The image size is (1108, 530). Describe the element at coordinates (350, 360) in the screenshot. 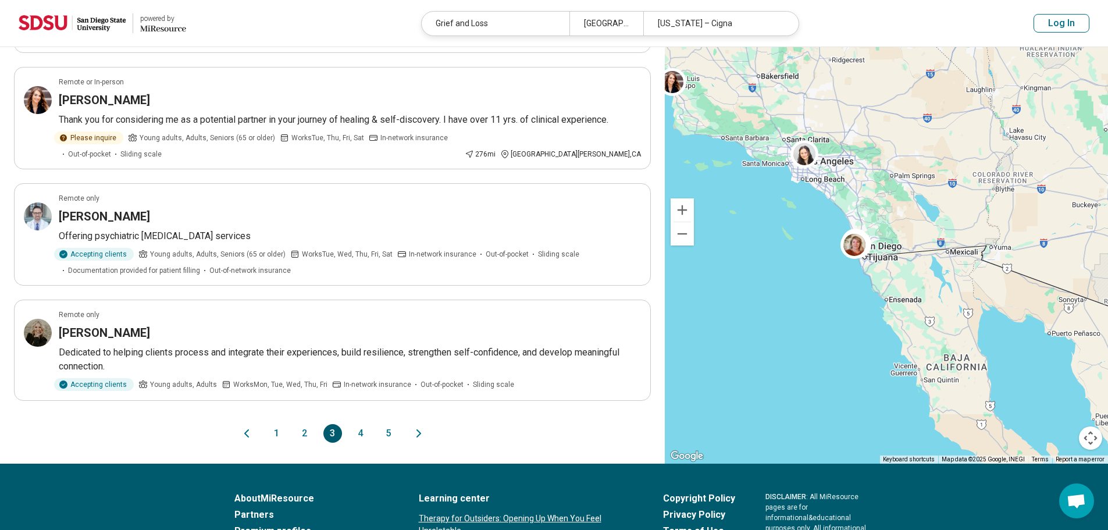

I see `p: Dedicated to helping clients process and integrate their experiences, build resilience, strengthe...` at that location.